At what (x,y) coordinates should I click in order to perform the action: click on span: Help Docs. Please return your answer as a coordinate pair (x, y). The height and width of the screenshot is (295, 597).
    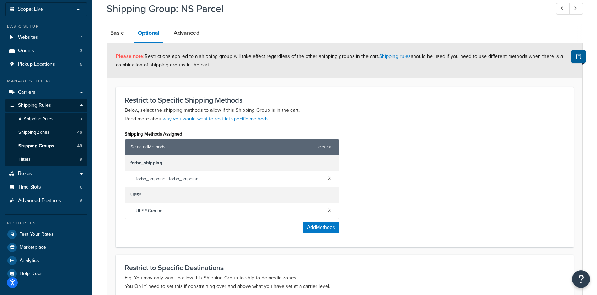
    Looking at the image, I should click on (31, 274).